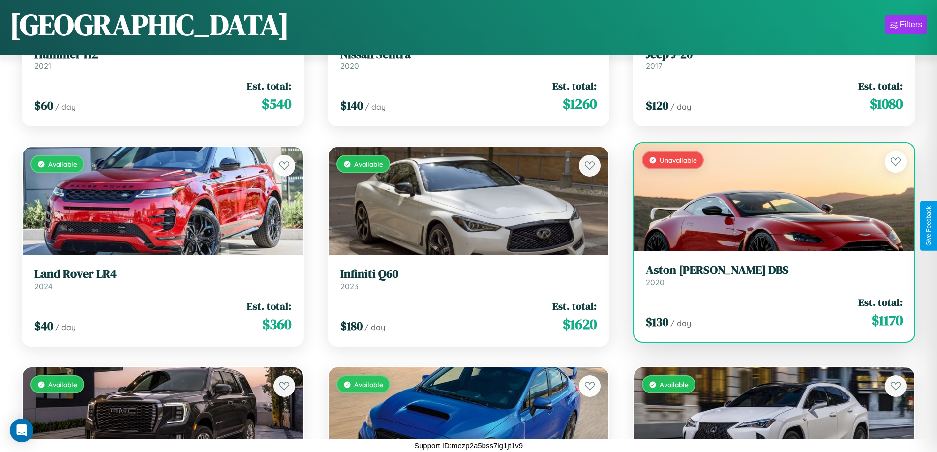 The width and height of the screenshot is (937, 452). I want to click on div: Open Intercom Messenger, so click(22, 430).